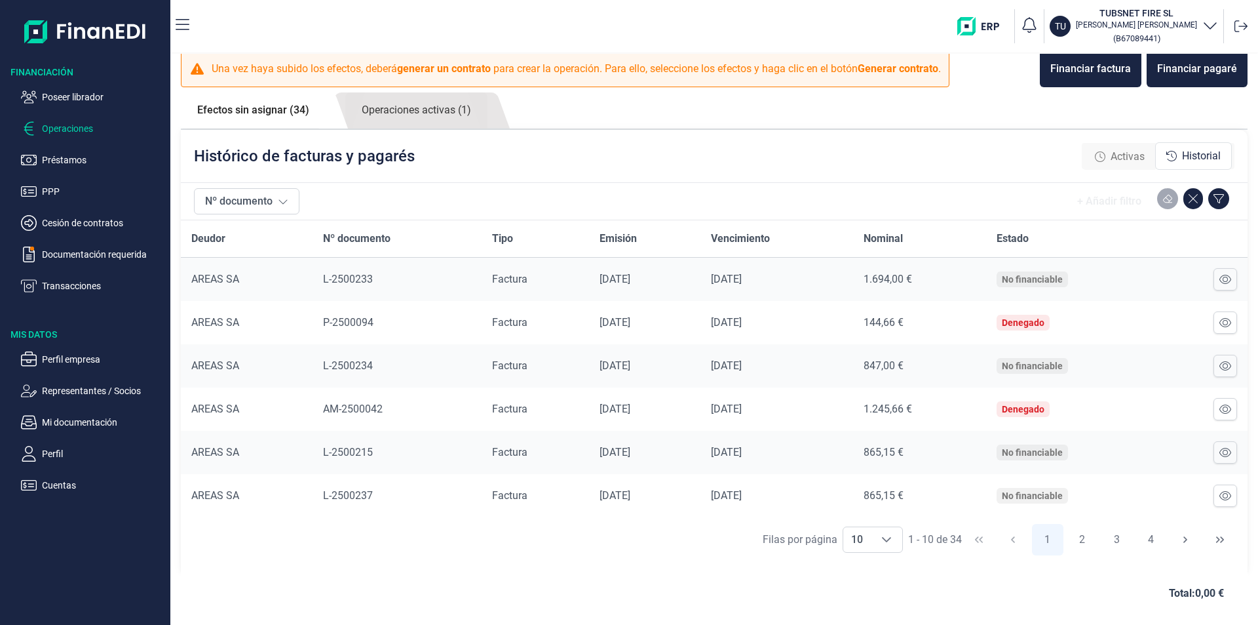  I want to click on p: TU, so click(1060, 26).